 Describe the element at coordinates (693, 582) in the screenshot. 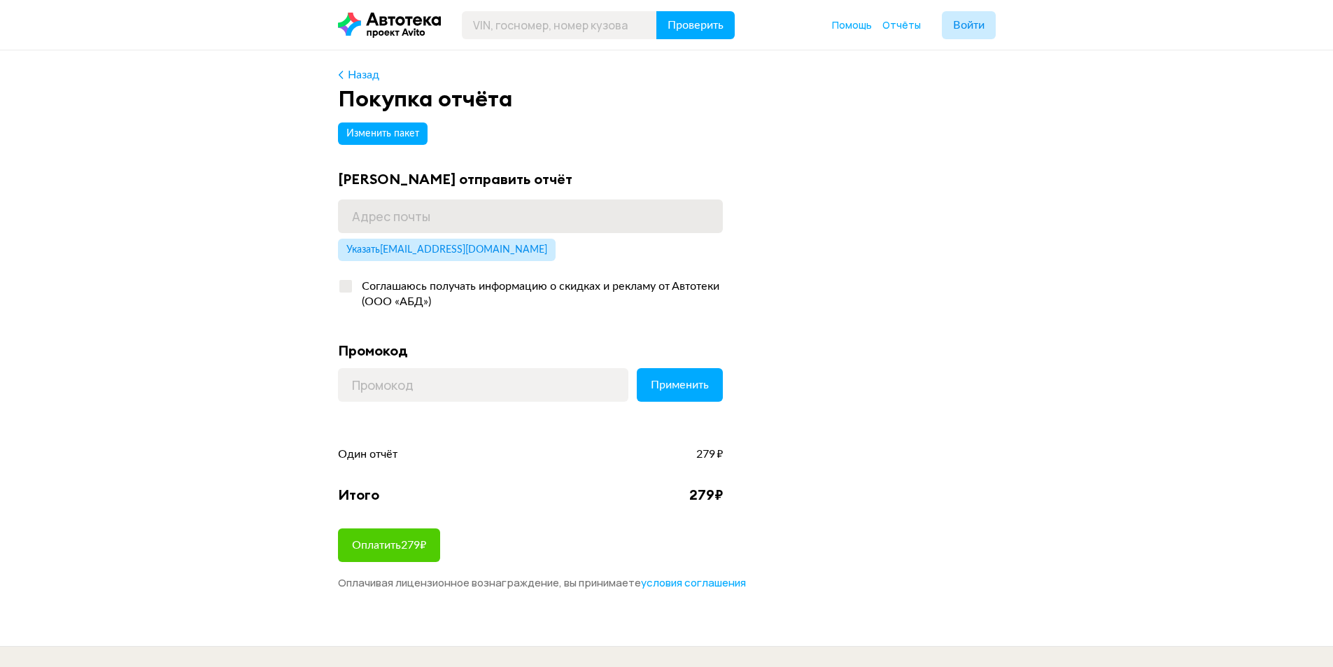

I see `span: условия соглашения` at that location.